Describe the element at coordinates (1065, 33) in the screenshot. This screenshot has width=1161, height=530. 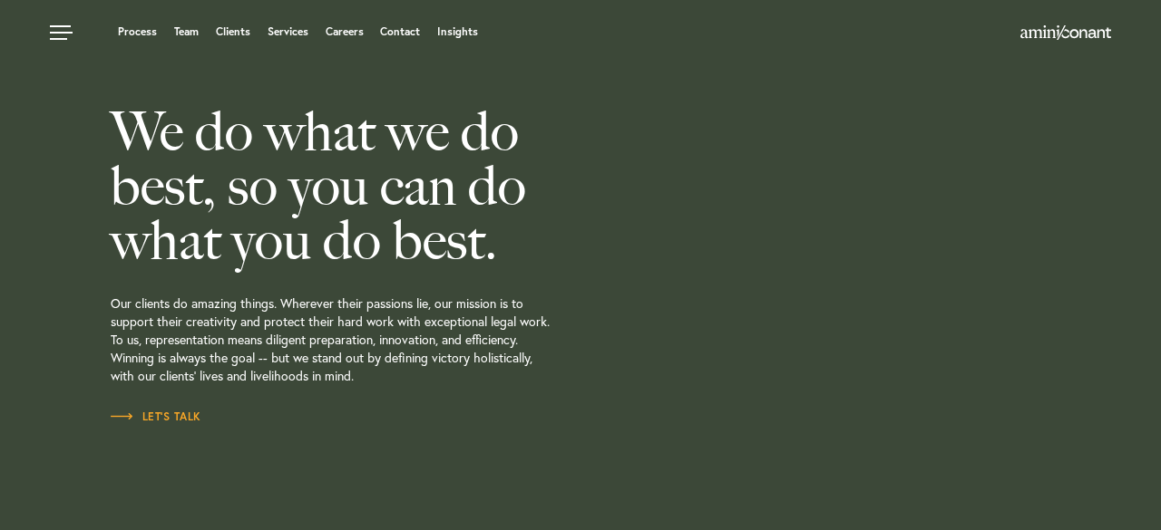
I see `img: Amini & Conant` at that location.